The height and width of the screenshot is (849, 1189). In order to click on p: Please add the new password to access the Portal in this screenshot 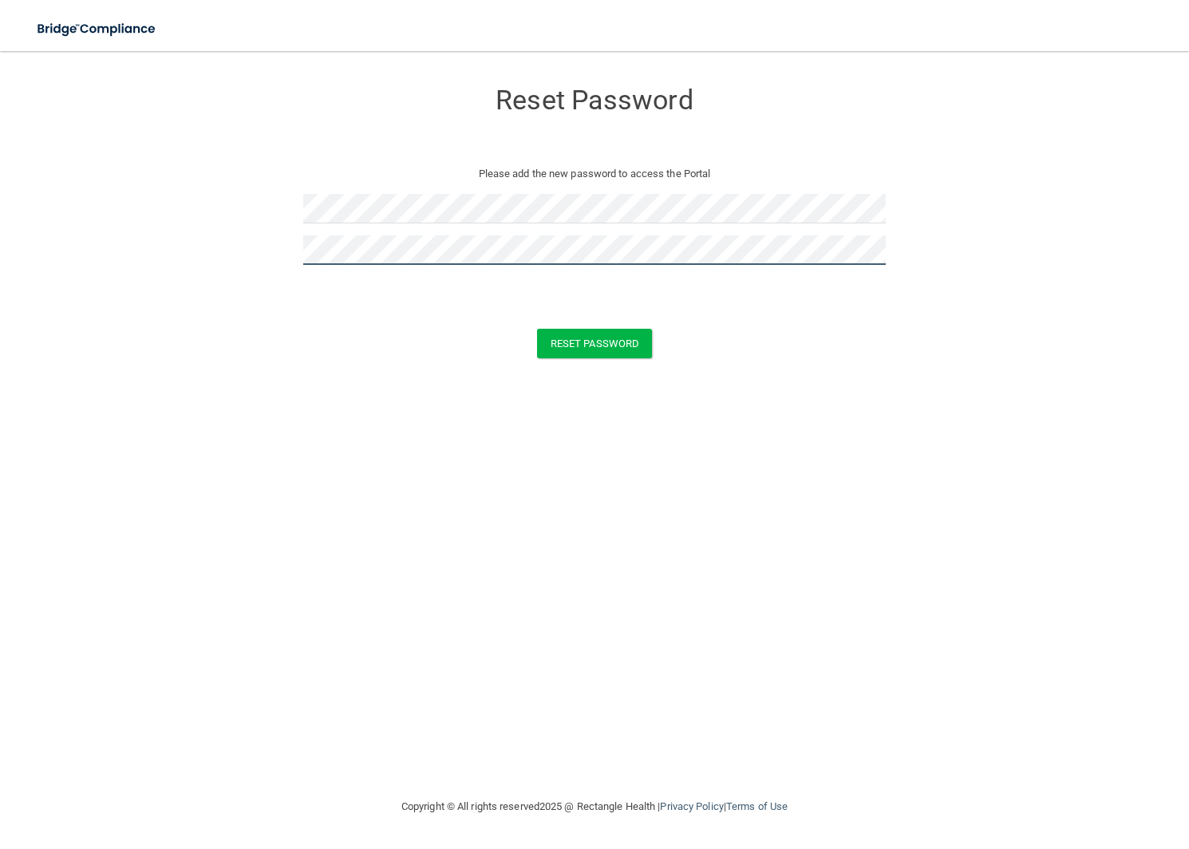, I will do `click(595, 174)`.